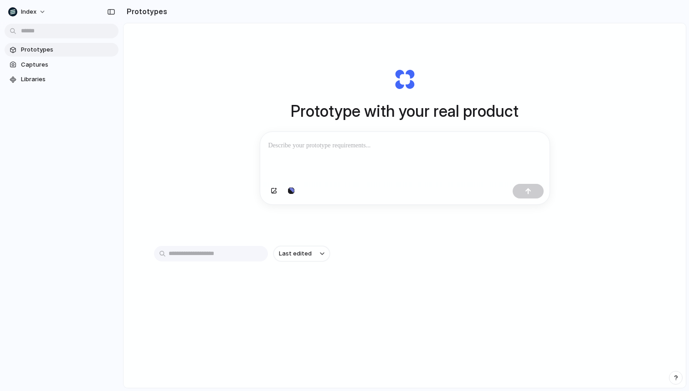 This screenshot has width=689, height=391. What do you see at coordinates (62, 79) in the screenshot?
I see `a: Libraries` at bounding box center [62, 79].